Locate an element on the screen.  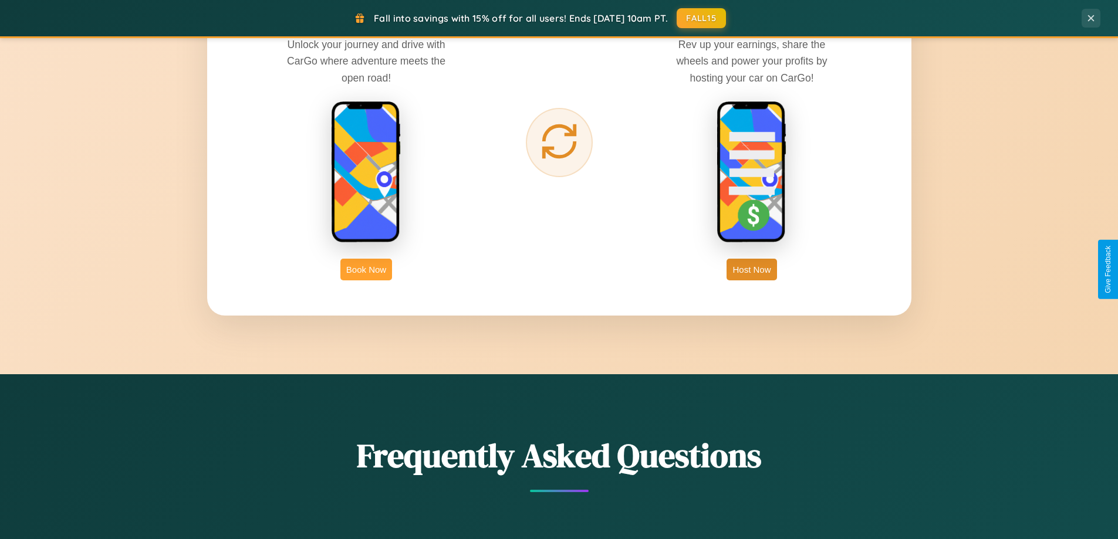
button: Host Now is located at coordinates (751, 269).